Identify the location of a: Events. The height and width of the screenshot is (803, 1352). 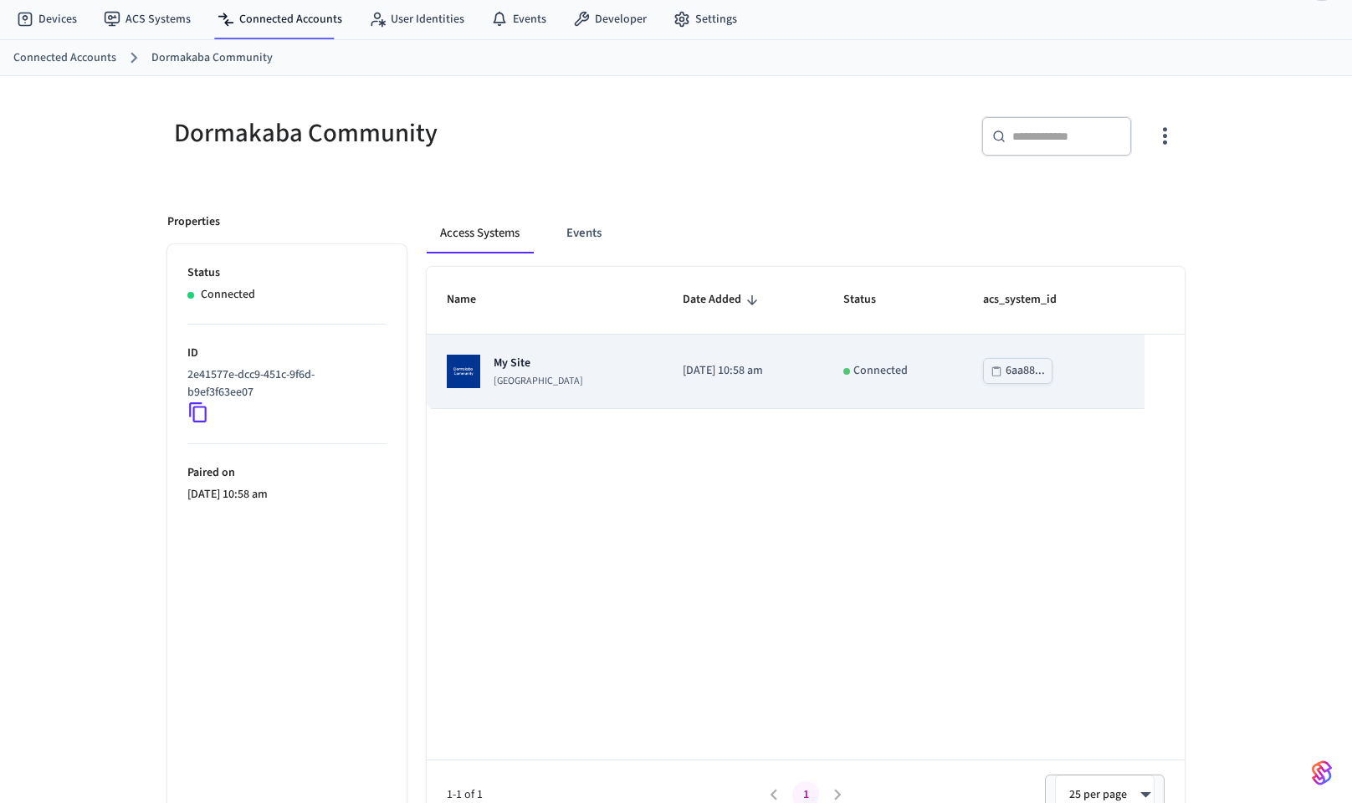
(519, 19).